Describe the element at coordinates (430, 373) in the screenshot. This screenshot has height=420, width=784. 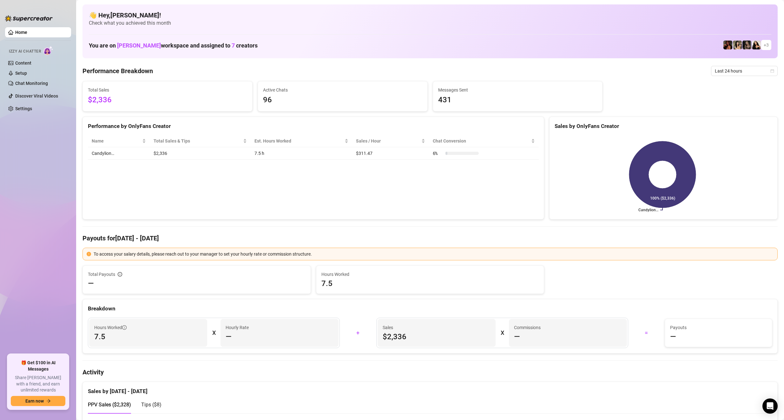
I see `h4: Activity` at that location.